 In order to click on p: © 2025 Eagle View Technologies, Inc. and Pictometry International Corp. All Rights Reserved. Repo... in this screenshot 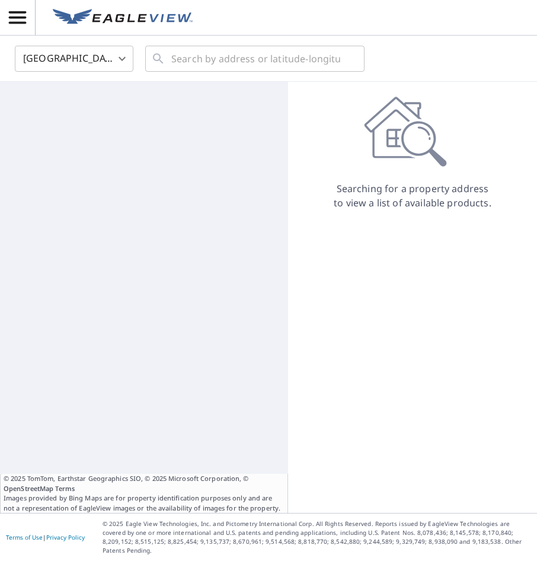, I will do `click(317, 537)`.